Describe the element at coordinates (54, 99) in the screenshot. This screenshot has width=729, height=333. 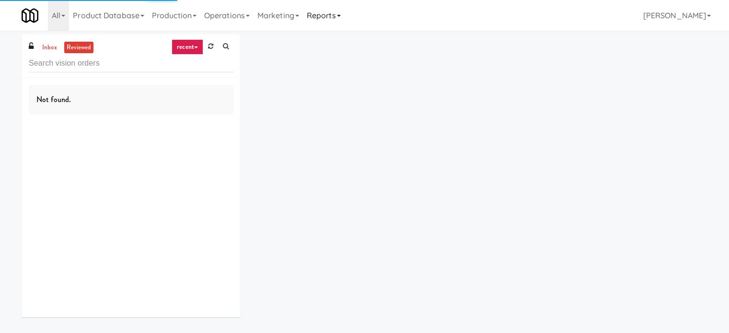
I see `span: Not found.` at that location.